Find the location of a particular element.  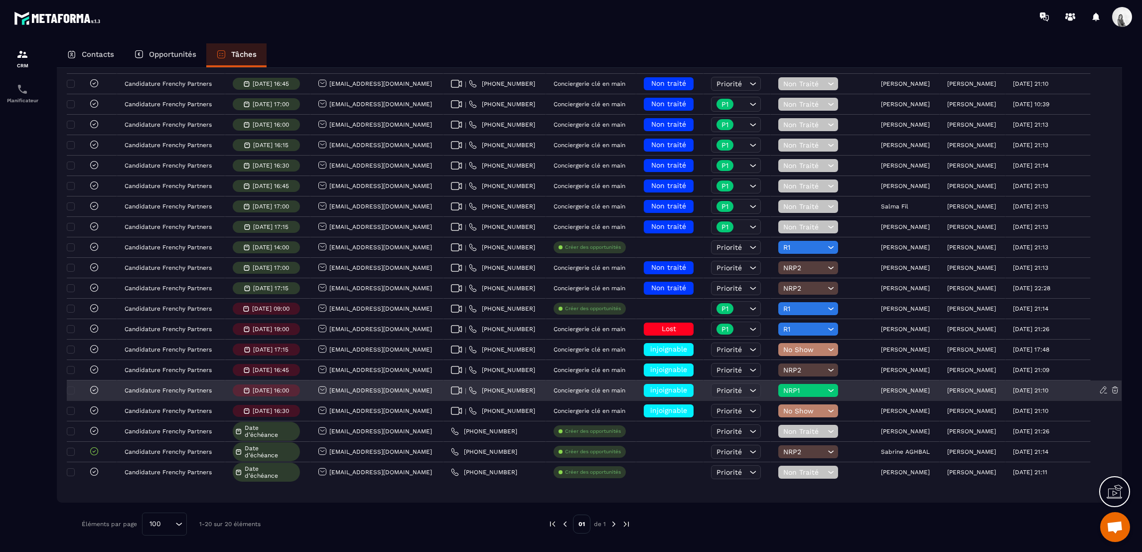

input: Search for option is located at coordinates (168, 524).